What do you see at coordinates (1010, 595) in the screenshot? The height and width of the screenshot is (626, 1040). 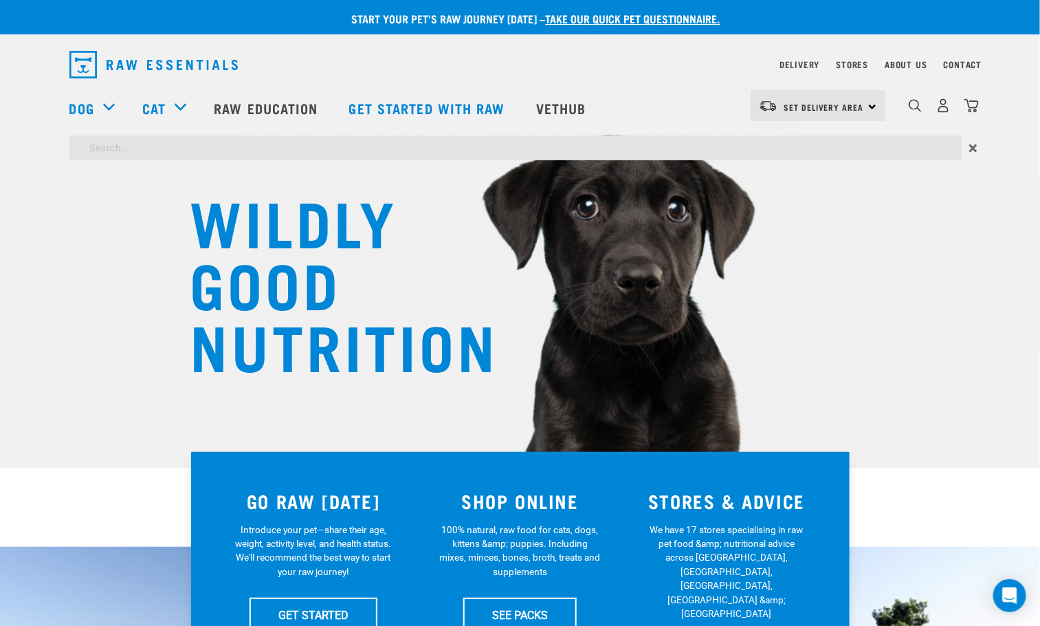 I see `div: Open Intercom Messenger` at bounding box center [1010, 595].